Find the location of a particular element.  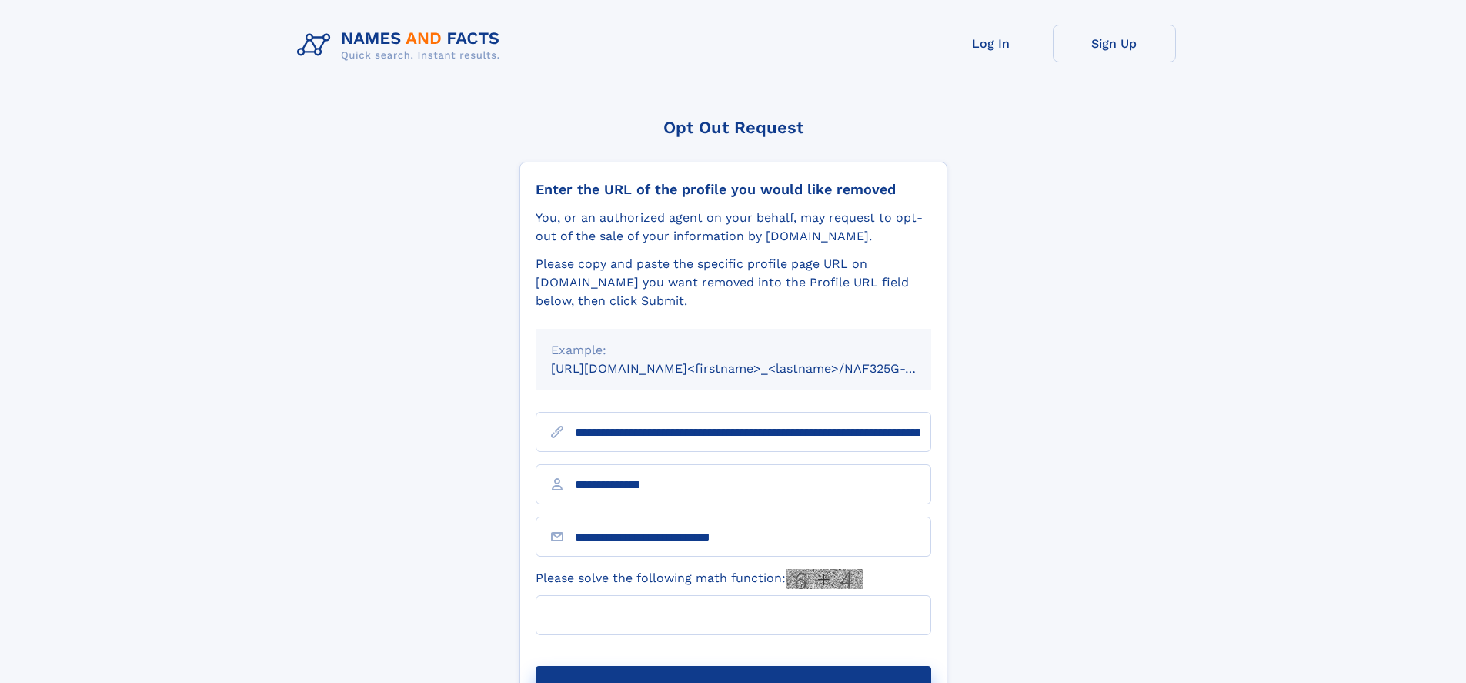

div: You, or an authorized agent on your behalf, may request to opt-out of the sale of your informatio... is located at coordinates (734, 227).